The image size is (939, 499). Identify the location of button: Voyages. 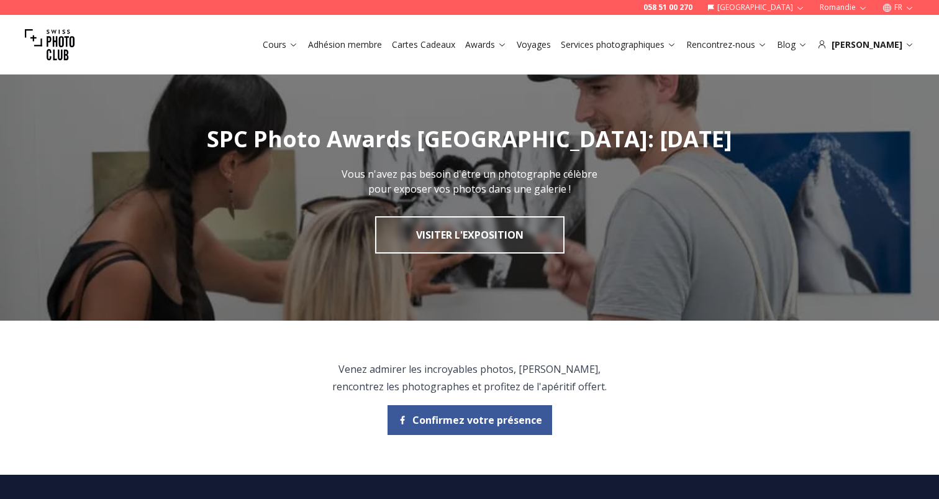
(534, 45).